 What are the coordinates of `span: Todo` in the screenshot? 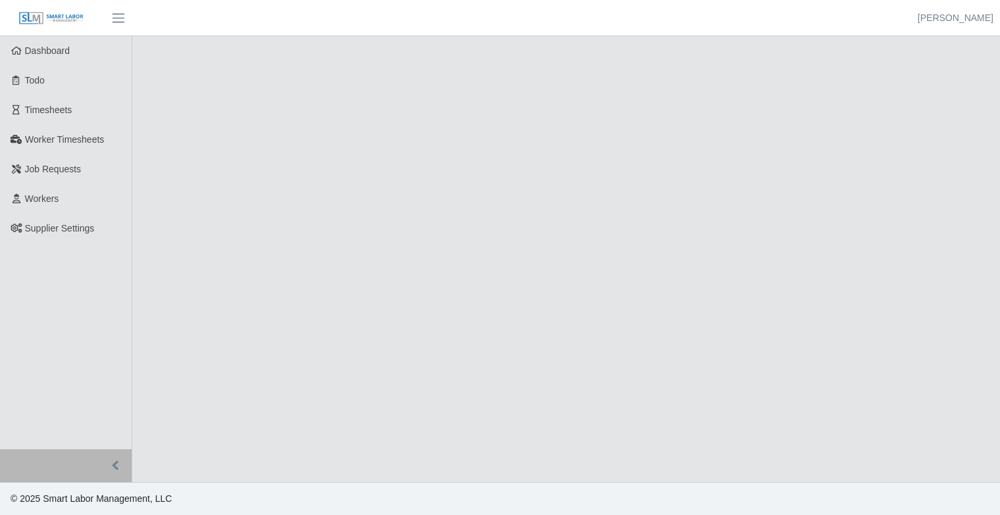 It's located at (35, 80).